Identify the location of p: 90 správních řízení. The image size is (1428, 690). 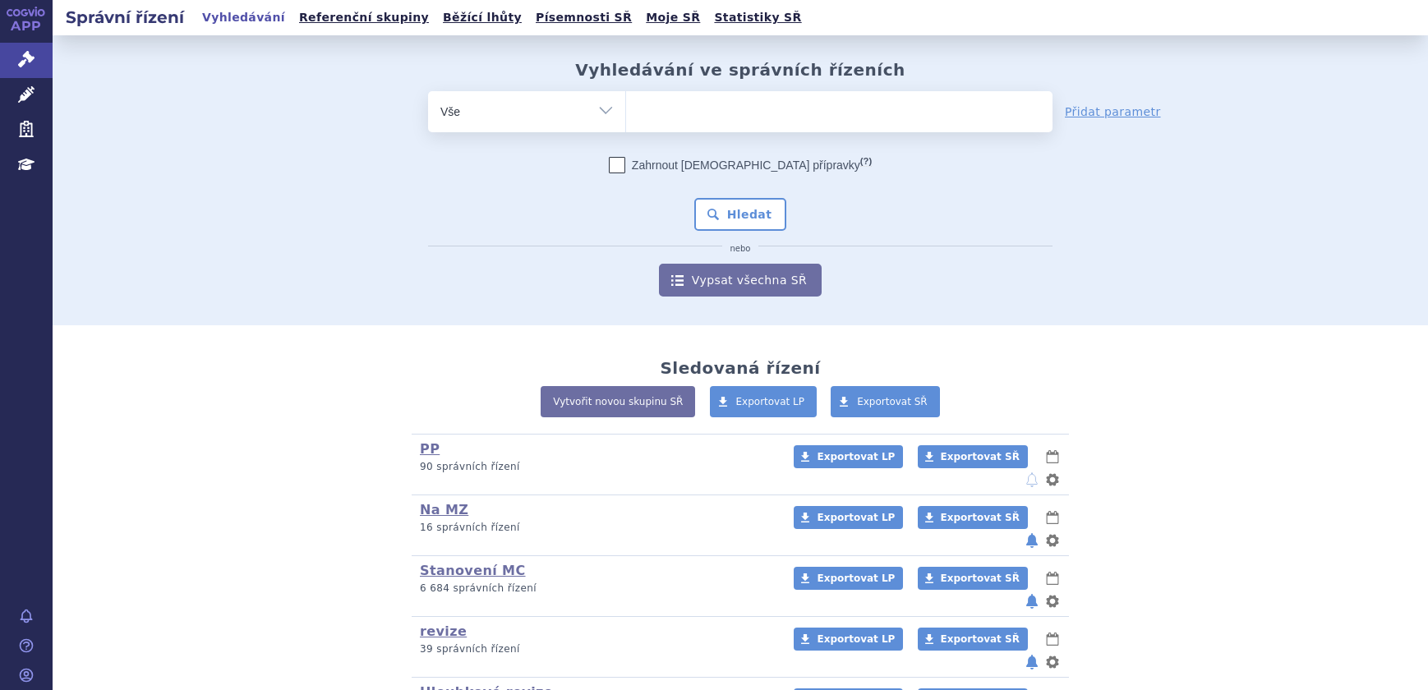
(596, 467).